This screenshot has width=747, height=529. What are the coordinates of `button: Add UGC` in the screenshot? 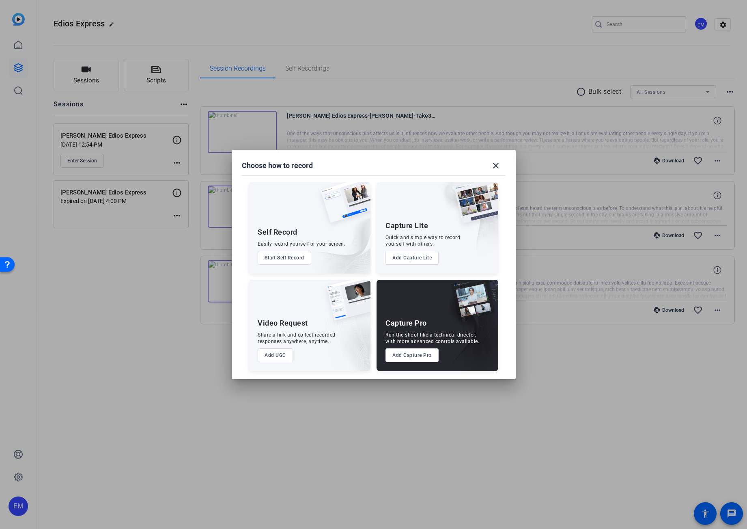 It's located at (275, 355).